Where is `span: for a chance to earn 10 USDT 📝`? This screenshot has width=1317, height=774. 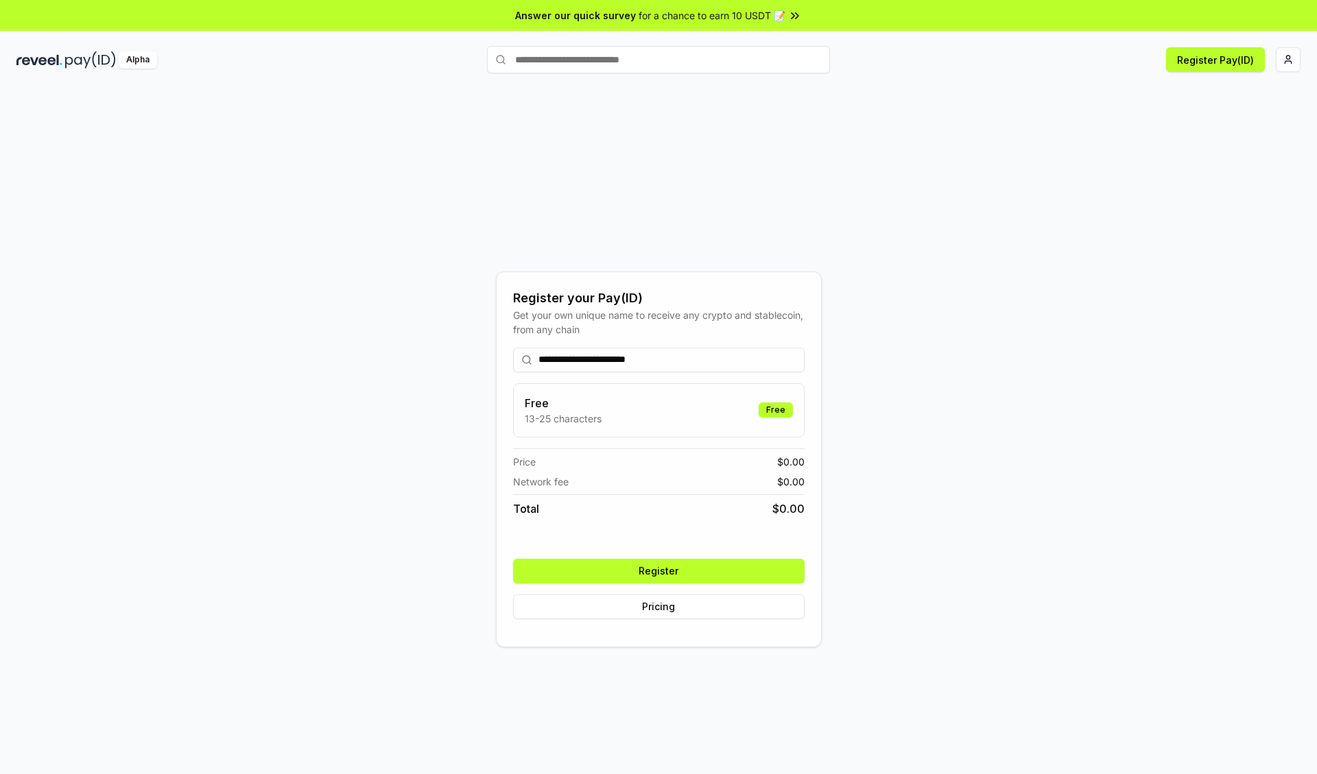 span: for a chance to earn 10 USDT 📝 is located at coordinates (712, 15).